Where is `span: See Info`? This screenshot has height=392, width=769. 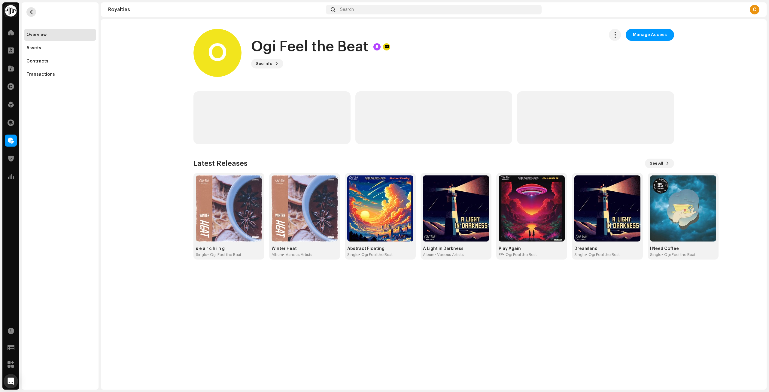
span: See Info is located at coordinates (264, 64).